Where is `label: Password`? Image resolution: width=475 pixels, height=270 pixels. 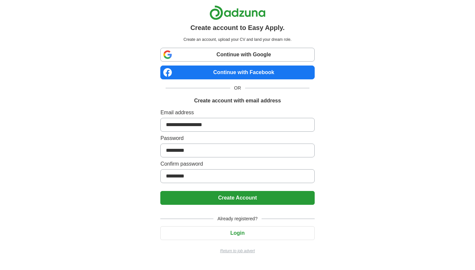
label: Password is located at coordinates (237, 139).